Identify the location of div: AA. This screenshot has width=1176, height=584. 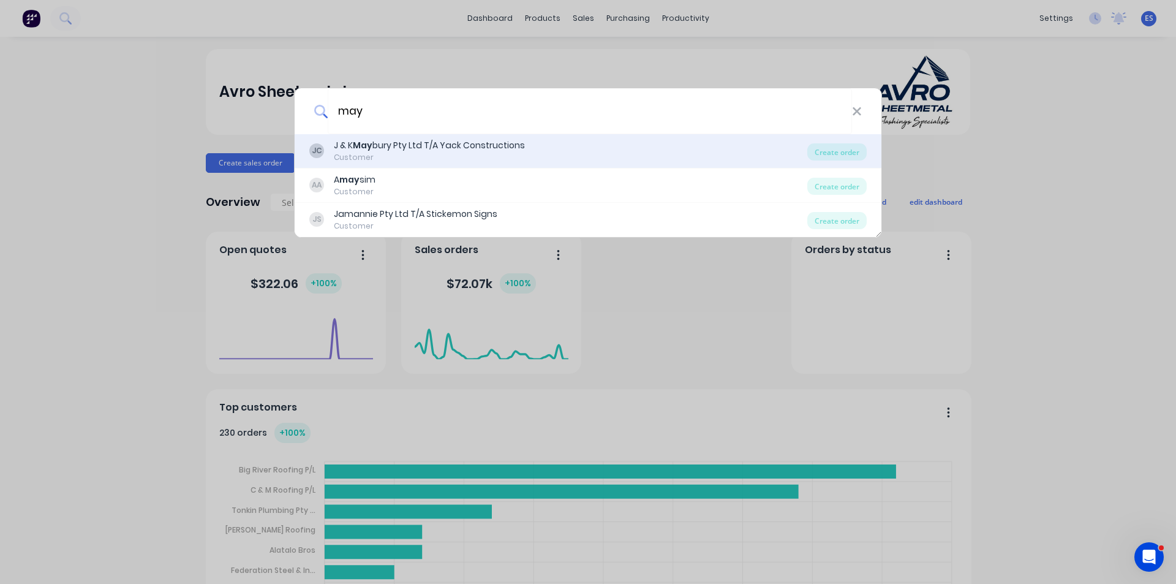
(317, 185).